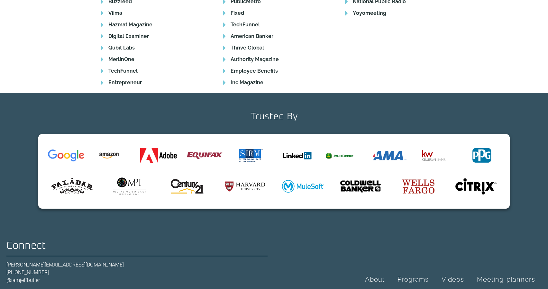  What do you see at coordinates (152, 13) in the screenshot?
I see `a: Viima` at bounding box center [152, 13].